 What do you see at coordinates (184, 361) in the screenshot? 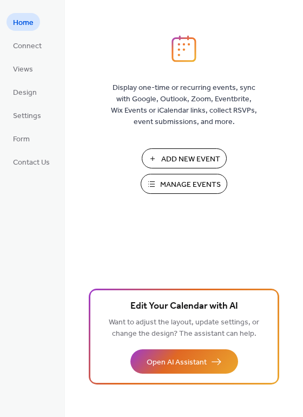
I see `button: Open AI Assistant` at bounding box center [184, 361].